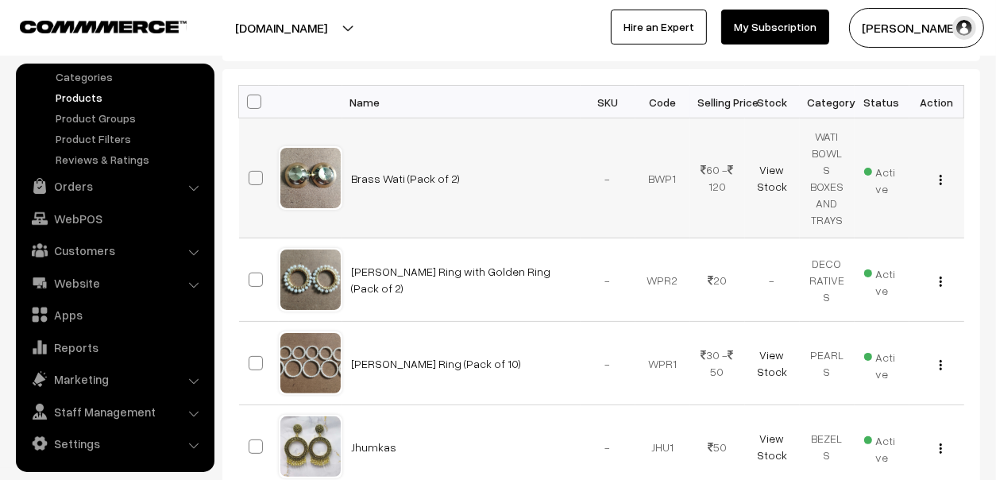 The height and width of the screenshot is (480, 996). Describe the element at coordinates (882, 102) in the screenshot. I see `th: Status` at that location.